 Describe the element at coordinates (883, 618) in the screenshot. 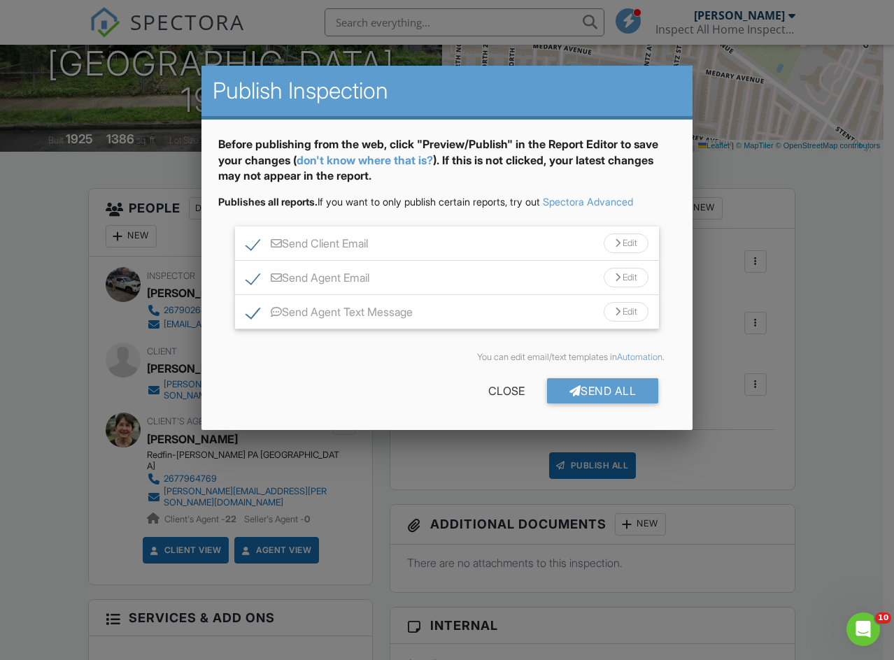

I see `span: 10` at that location.